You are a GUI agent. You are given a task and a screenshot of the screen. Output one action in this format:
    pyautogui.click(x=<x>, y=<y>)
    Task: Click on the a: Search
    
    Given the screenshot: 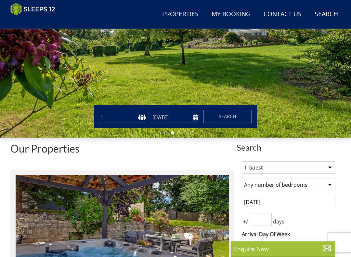 What is the action you would take?
    pyautogui.click(x=327, y=14)
    